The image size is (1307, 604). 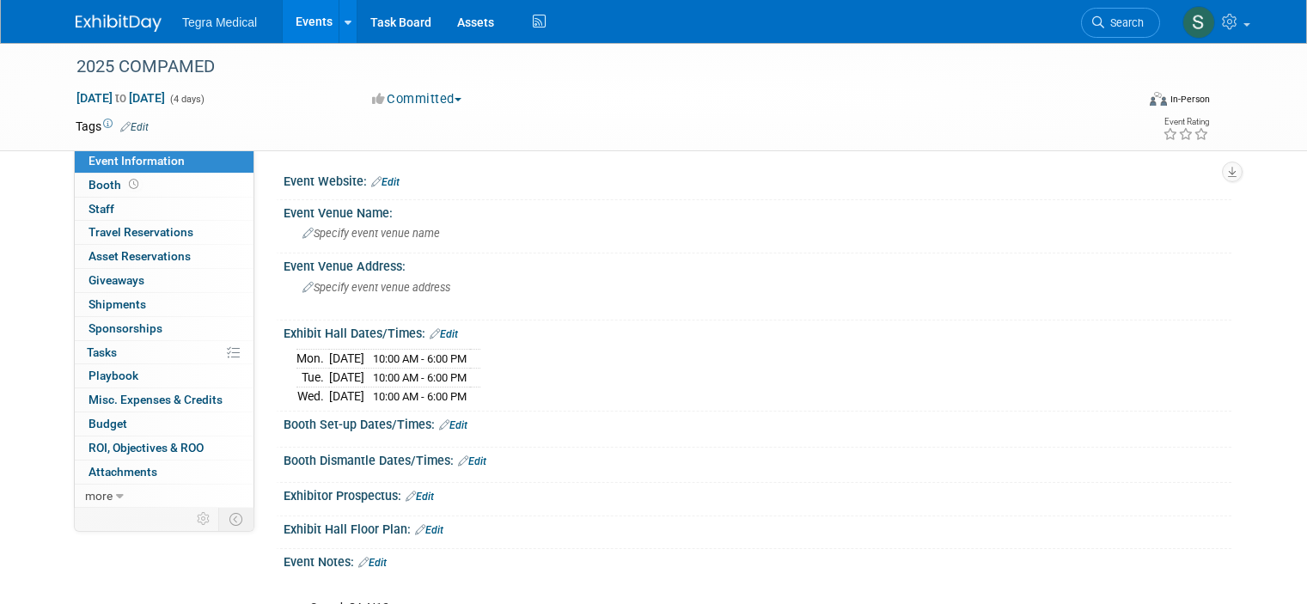 I want to click on span: Event Information, so click(x=137, y=161).